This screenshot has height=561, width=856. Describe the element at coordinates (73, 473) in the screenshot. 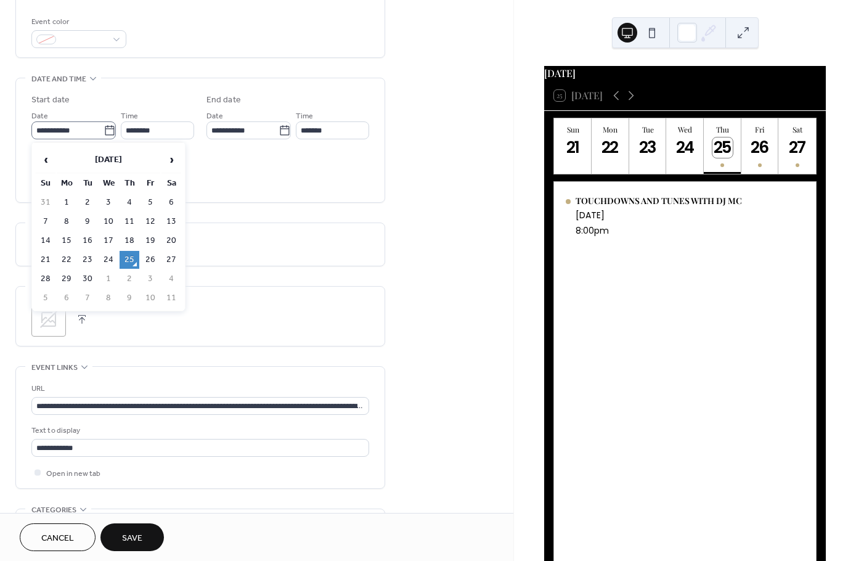

I see `span: Open in new tab` at that location.